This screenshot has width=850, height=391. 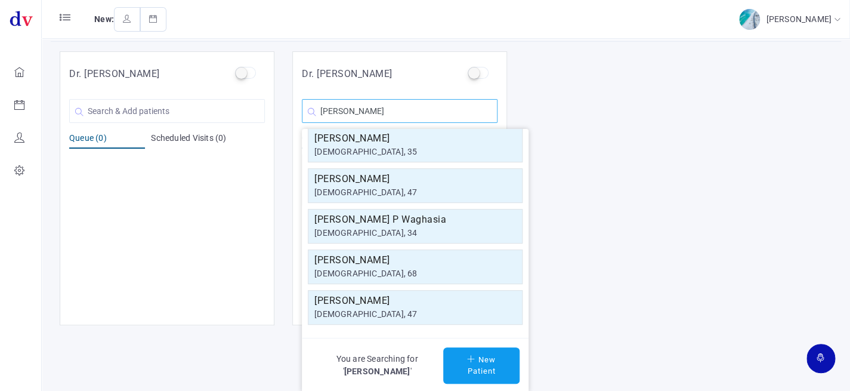 I want to click on span: New:, so click(x=104, y=19).